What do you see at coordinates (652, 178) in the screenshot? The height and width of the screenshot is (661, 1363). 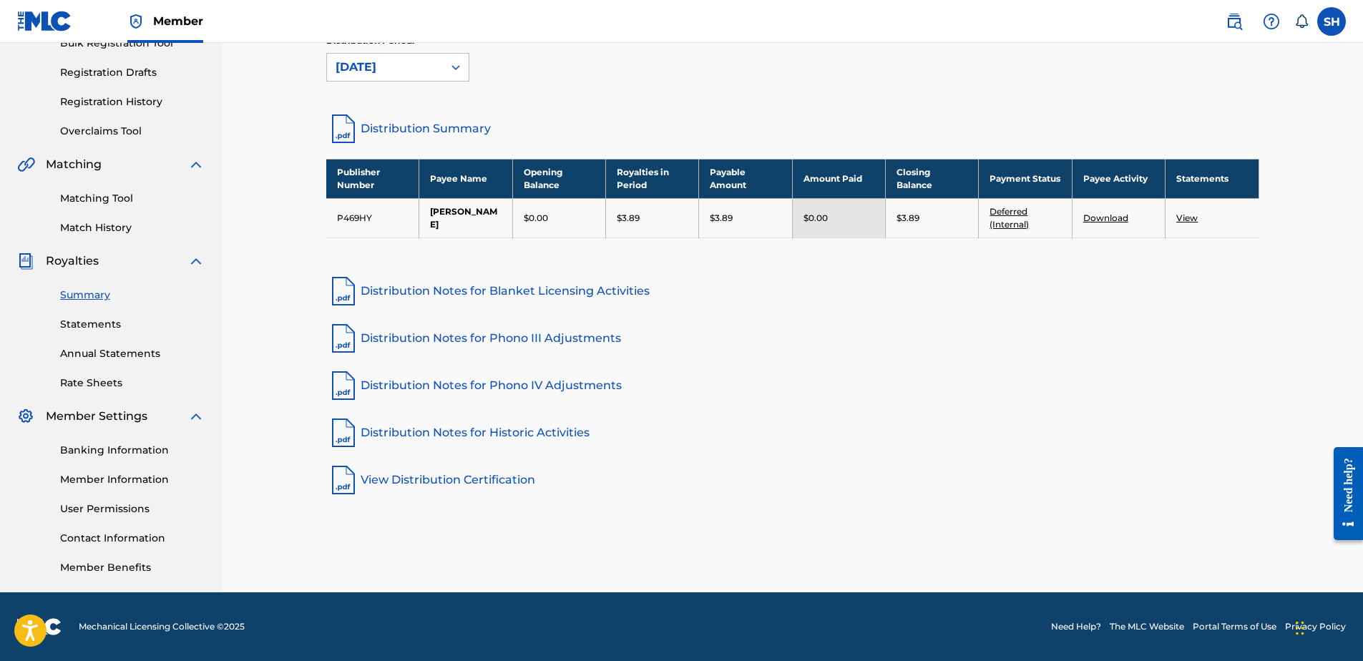 I see `th: Royalties in Period` at bounding box center [652, 178].